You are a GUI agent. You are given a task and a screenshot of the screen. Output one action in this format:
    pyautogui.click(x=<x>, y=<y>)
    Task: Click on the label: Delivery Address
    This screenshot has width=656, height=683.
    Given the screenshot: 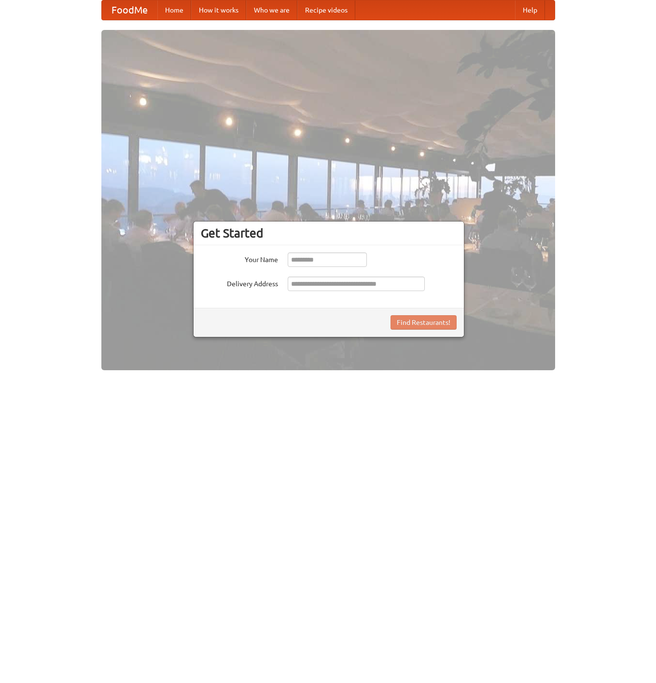 What is the action you would take?
    pyautogui.click(x=239, y=282)
    